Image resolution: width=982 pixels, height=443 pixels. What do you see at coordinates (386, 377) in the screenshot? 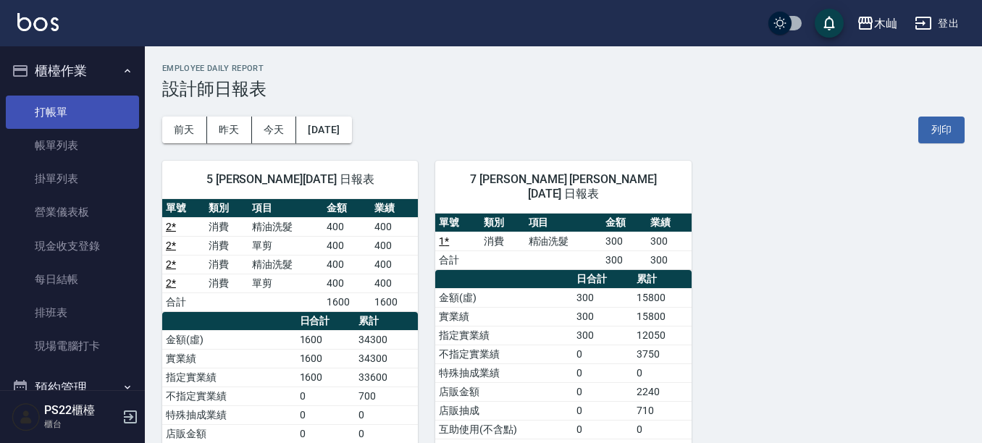
I see `td: 33600` at bounding box center [386, 377].